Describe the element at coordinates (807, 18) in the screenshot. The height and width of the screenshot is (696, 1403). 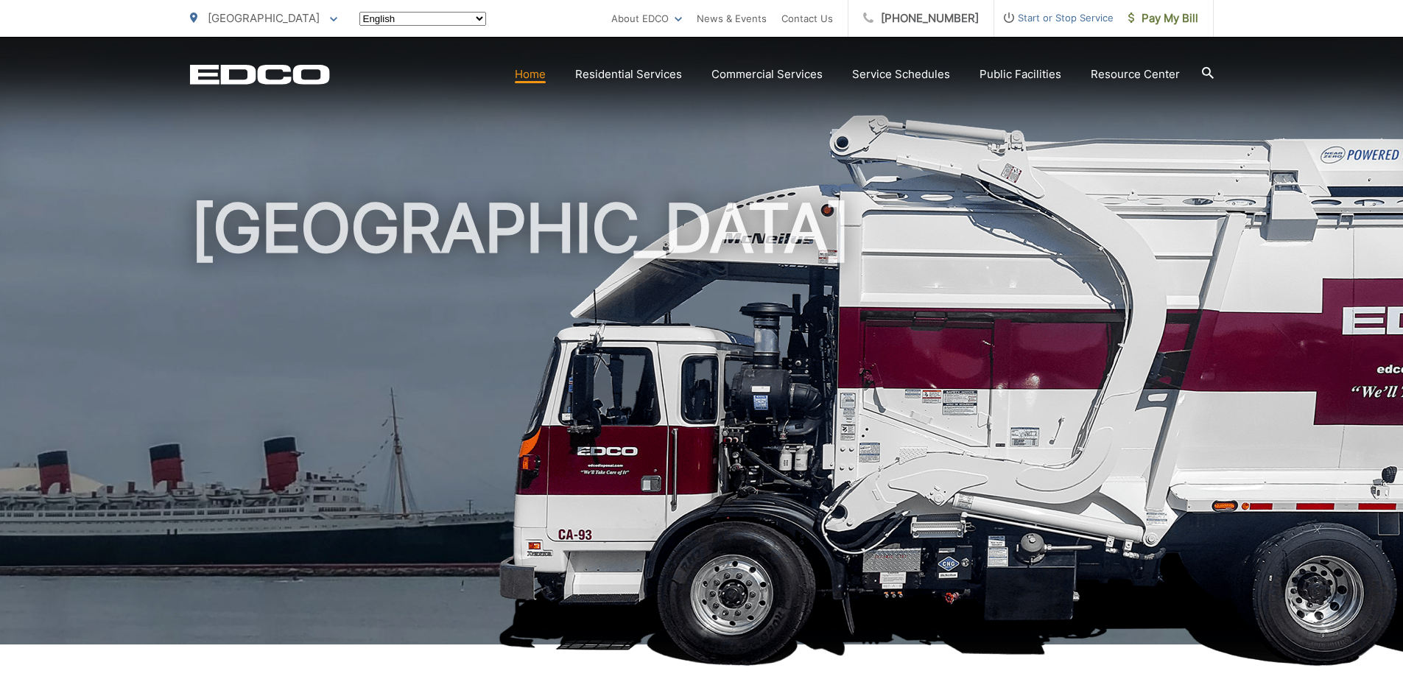
I see `a: Contact Us` at that location.